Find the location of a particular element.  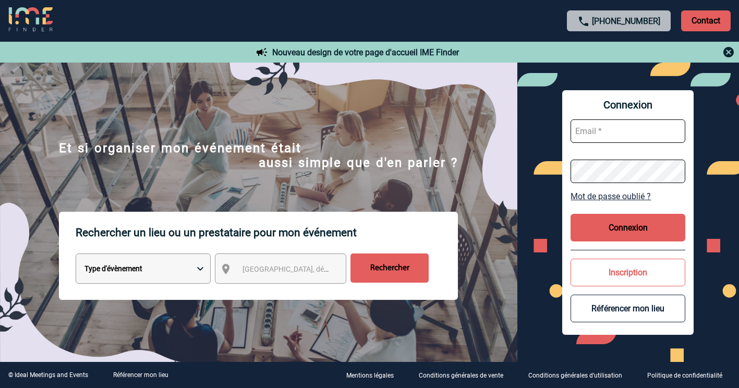

a: Conditions générales d'utilisation is located at coordinates (579, 375).